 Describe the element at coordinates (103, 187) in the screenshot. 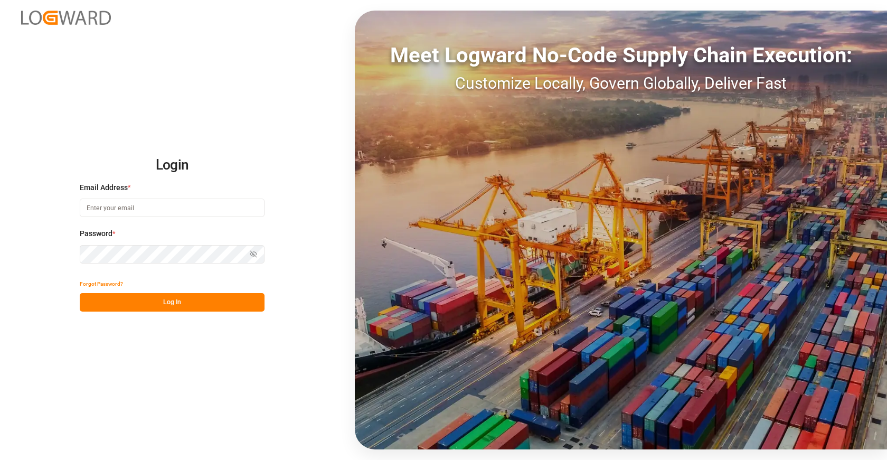

I see `span: Email Address` at that location.